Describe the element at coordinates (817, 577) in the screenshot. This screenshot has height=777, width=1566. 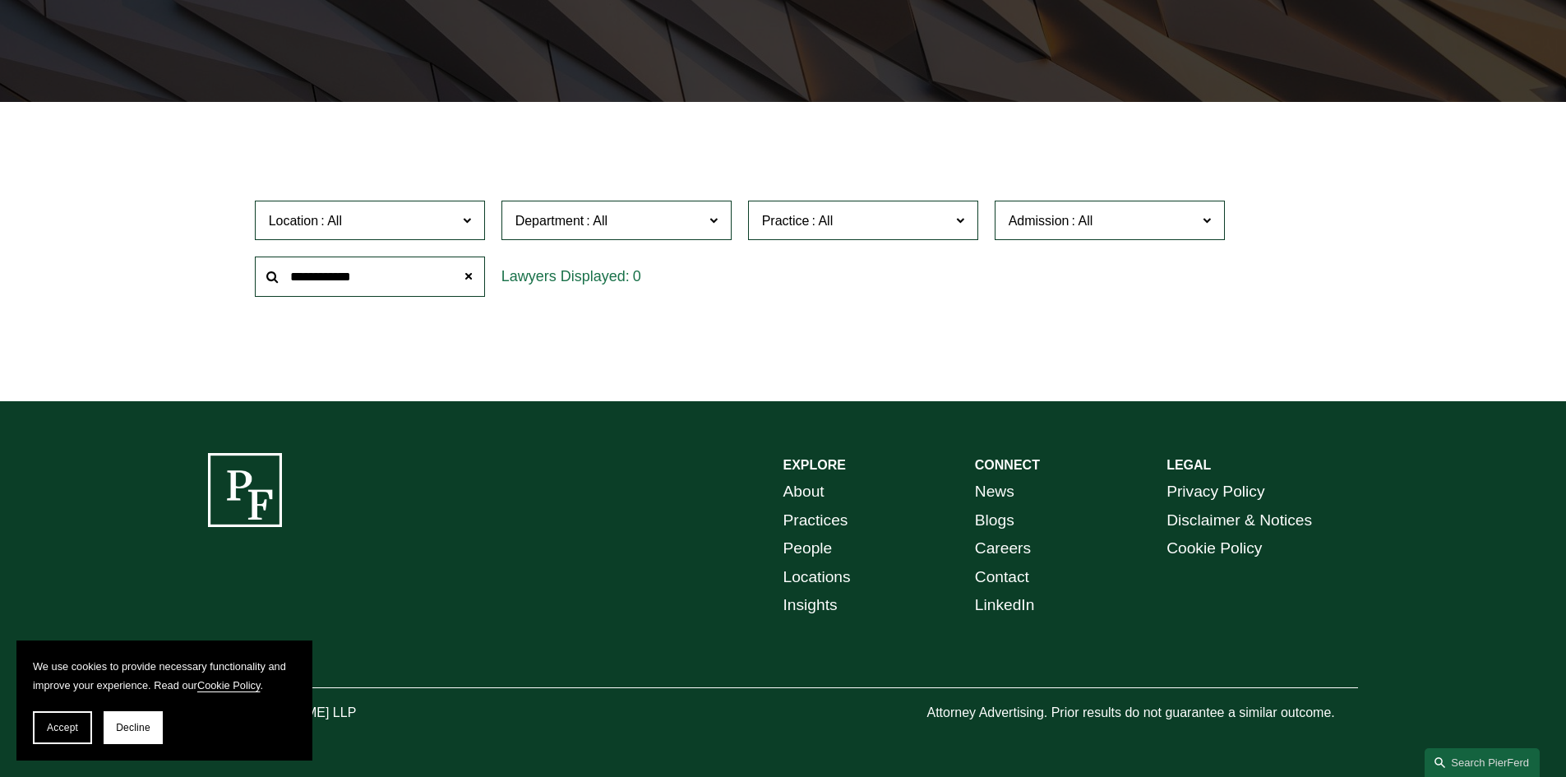
I see `a: Locations` at that location.